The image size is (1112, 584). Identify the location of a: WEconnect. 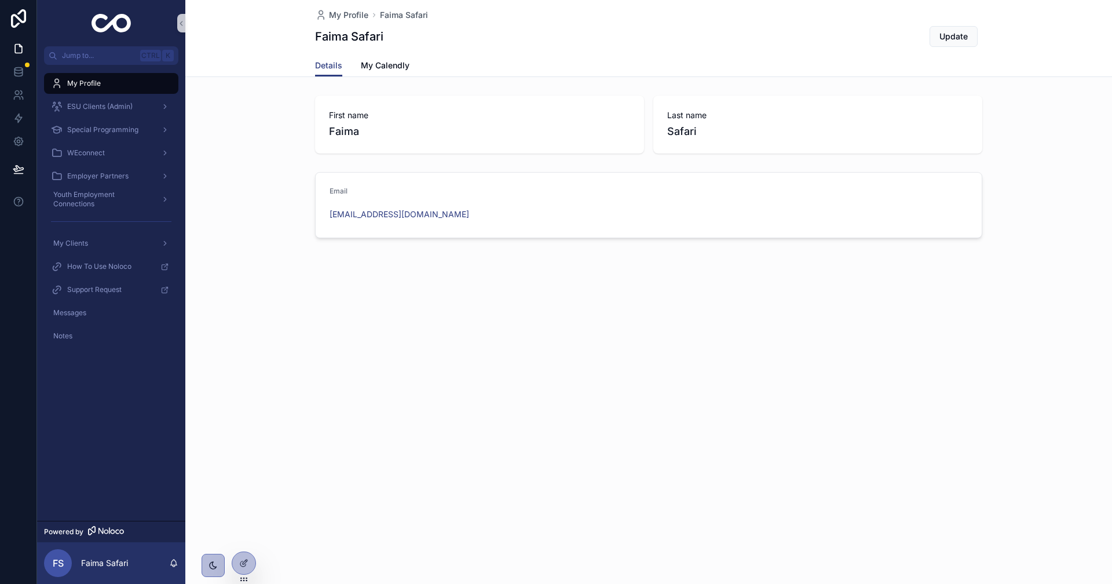
(111, 153).